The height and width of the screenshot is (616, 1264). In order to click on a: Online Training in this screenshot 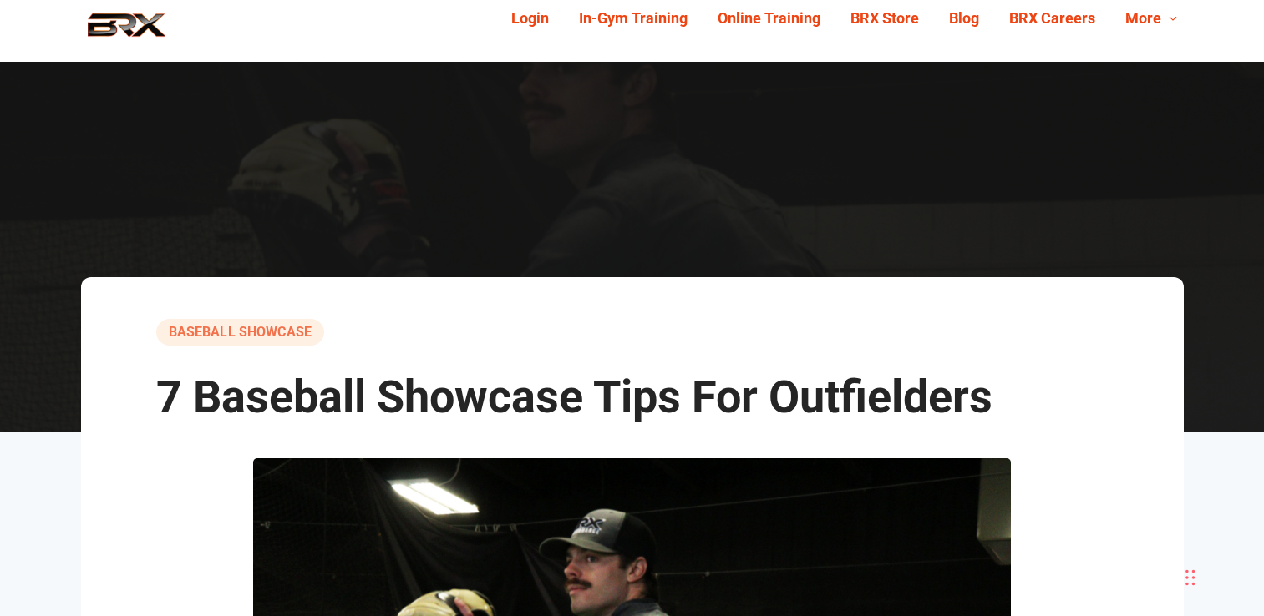, I will do `click(768, 18)`.